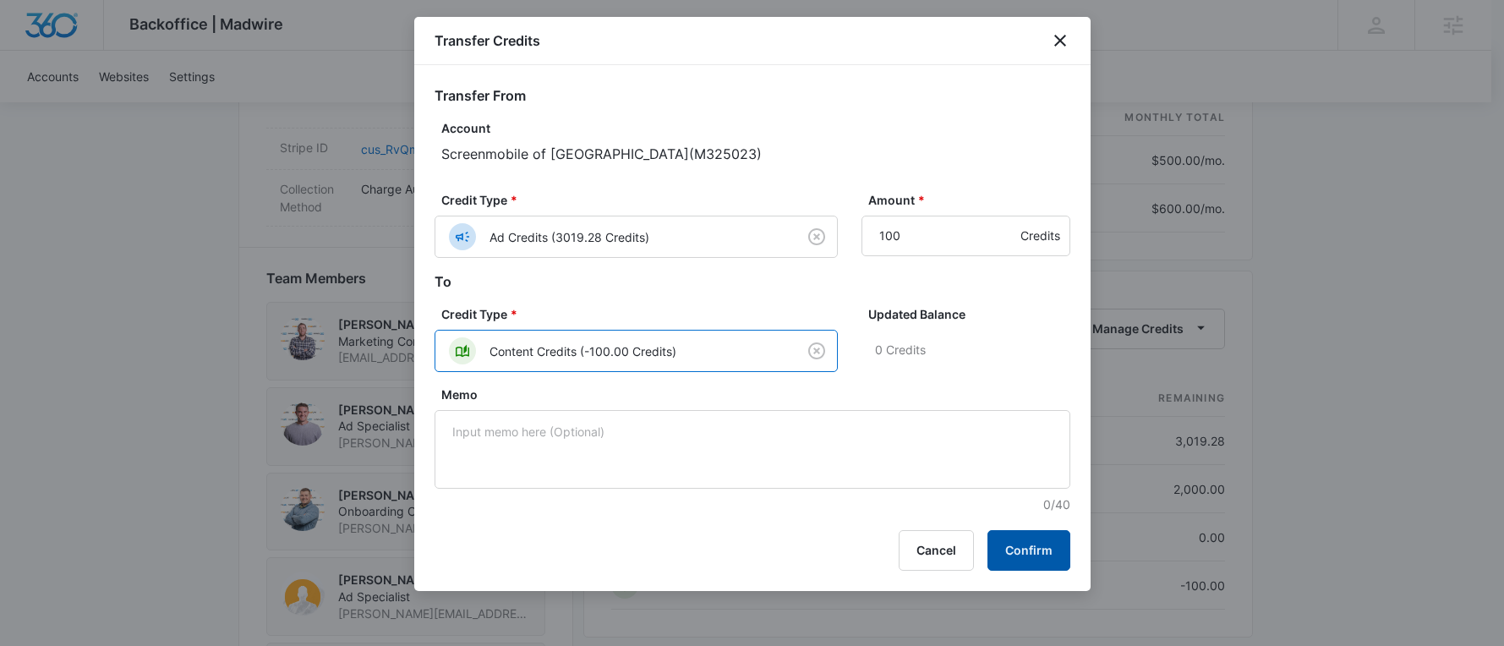 This screenshot has width=1504, height=646. I want to click on div: Credits, so click(1040, 236).